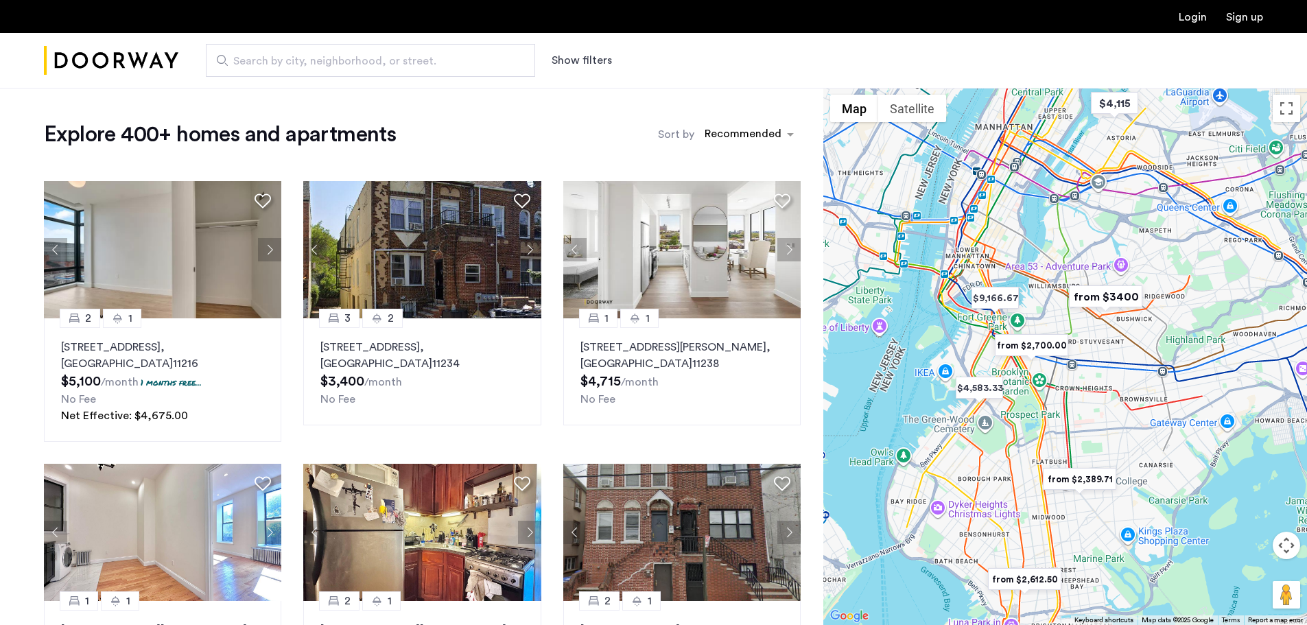 This screenshot has height=625, width=1307. What do you see at coordinates (1193, 17) in the screenshot?
I see `a: Login` at bounding box center [1193, 17].